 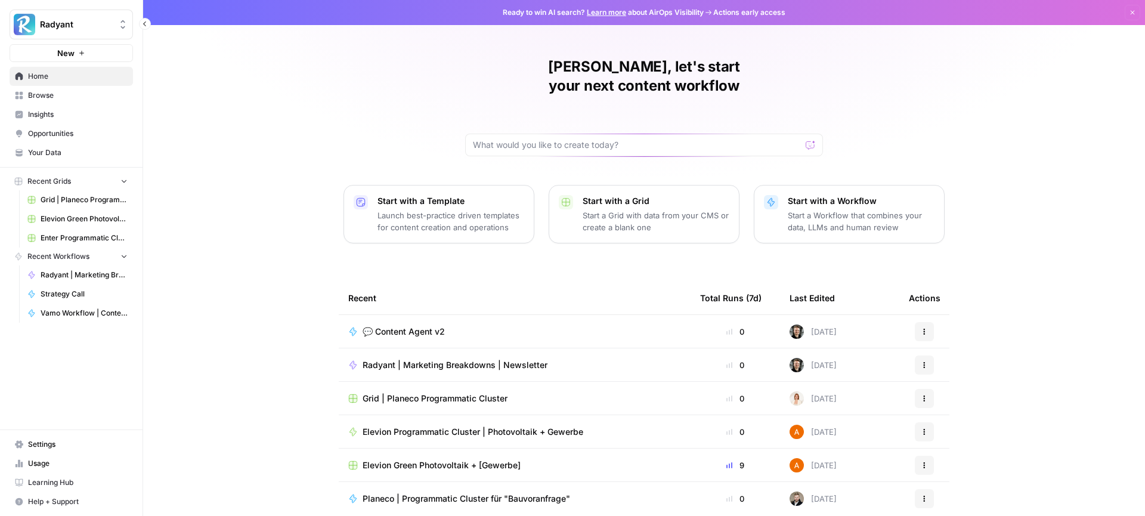 I want to click on p: Start a Workflow that combines your data, LLMs and human review, so click(x=861, y=221).